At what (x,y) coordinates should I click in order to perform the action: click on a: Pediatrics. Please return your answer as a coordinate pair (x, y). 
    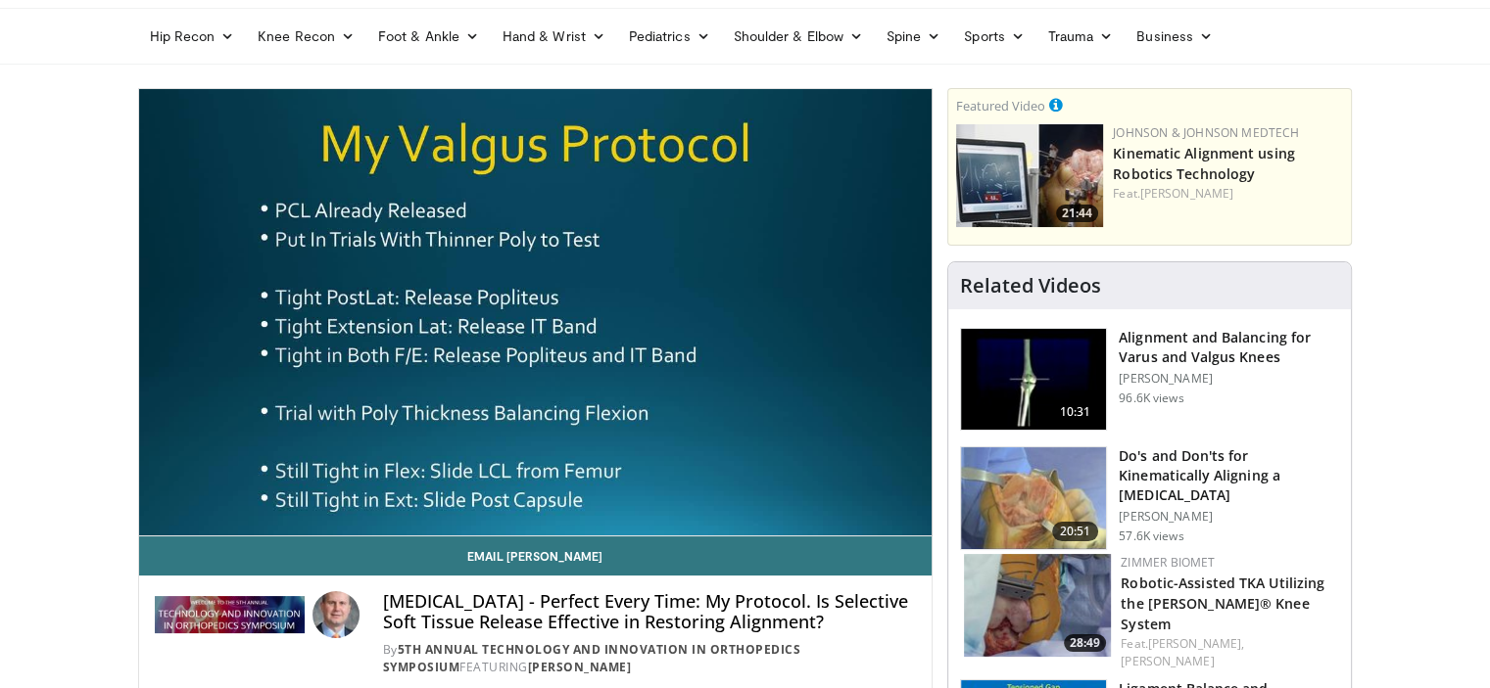
    Looking at the image, I should click on (669, 36).